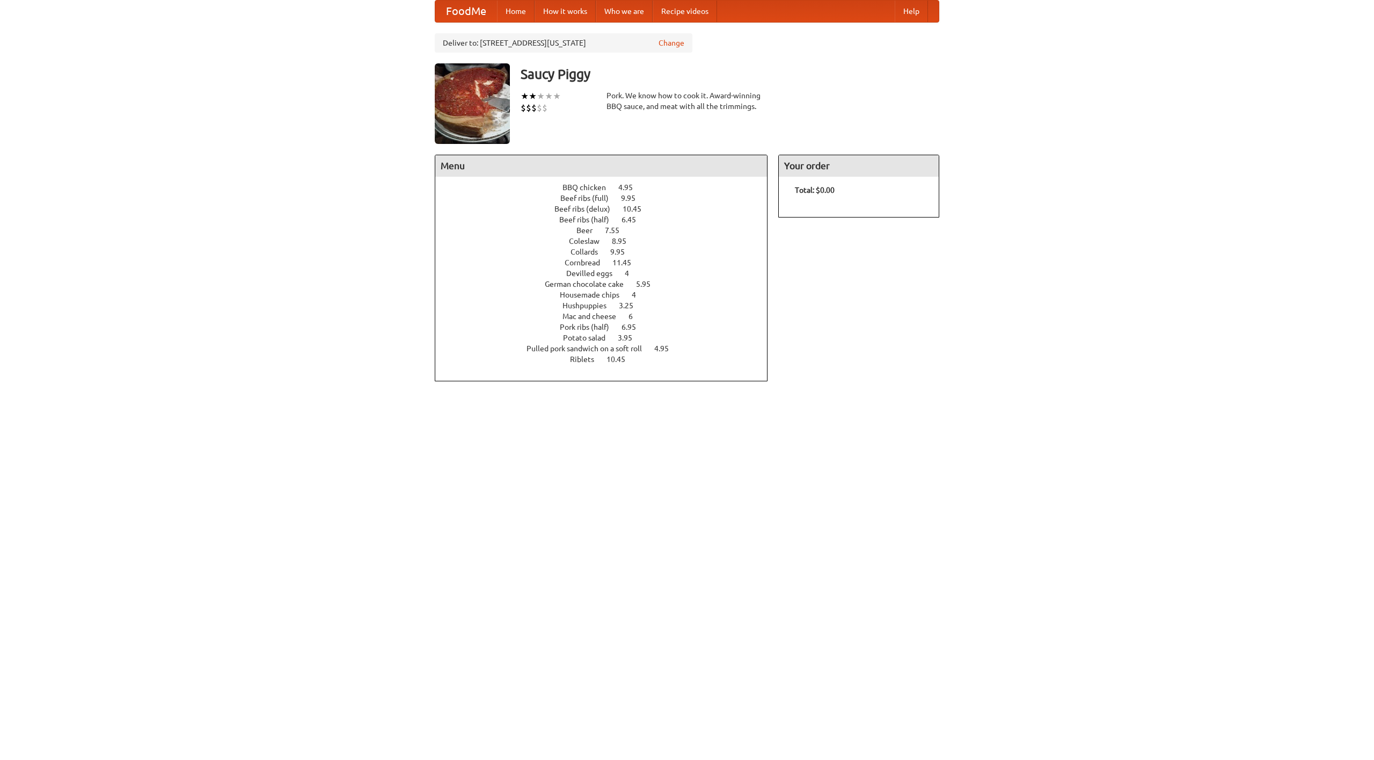  I want to click on a: Pulled pork sandwich on a soft roll 4.95, so click(608, 348).